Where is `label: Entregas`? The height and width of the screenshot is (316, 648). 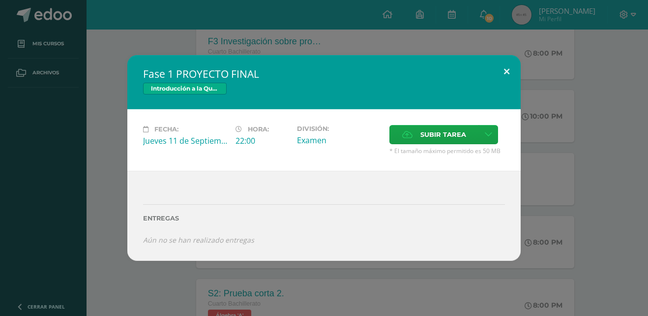 label: Entregas is located at coordinates (324, 218).